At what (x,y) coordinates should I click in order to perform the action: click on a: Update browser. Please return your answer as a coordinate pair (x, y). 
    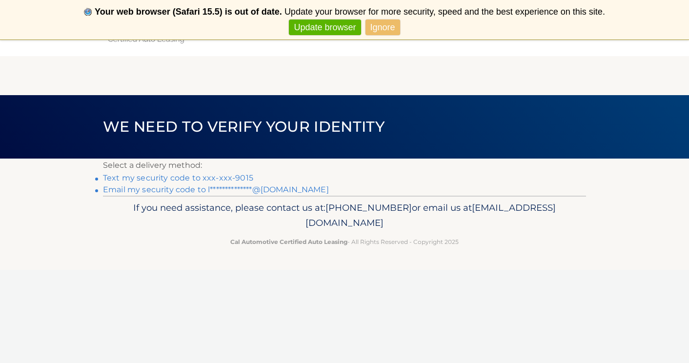
    Looking at the image, I should click on (325, 27).